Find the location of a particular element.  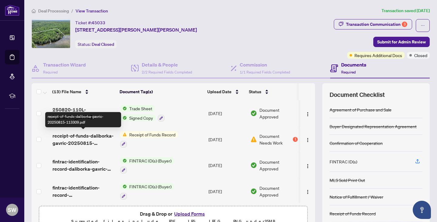

span: Requires Additional Docs is located at coordinates (378, 55).